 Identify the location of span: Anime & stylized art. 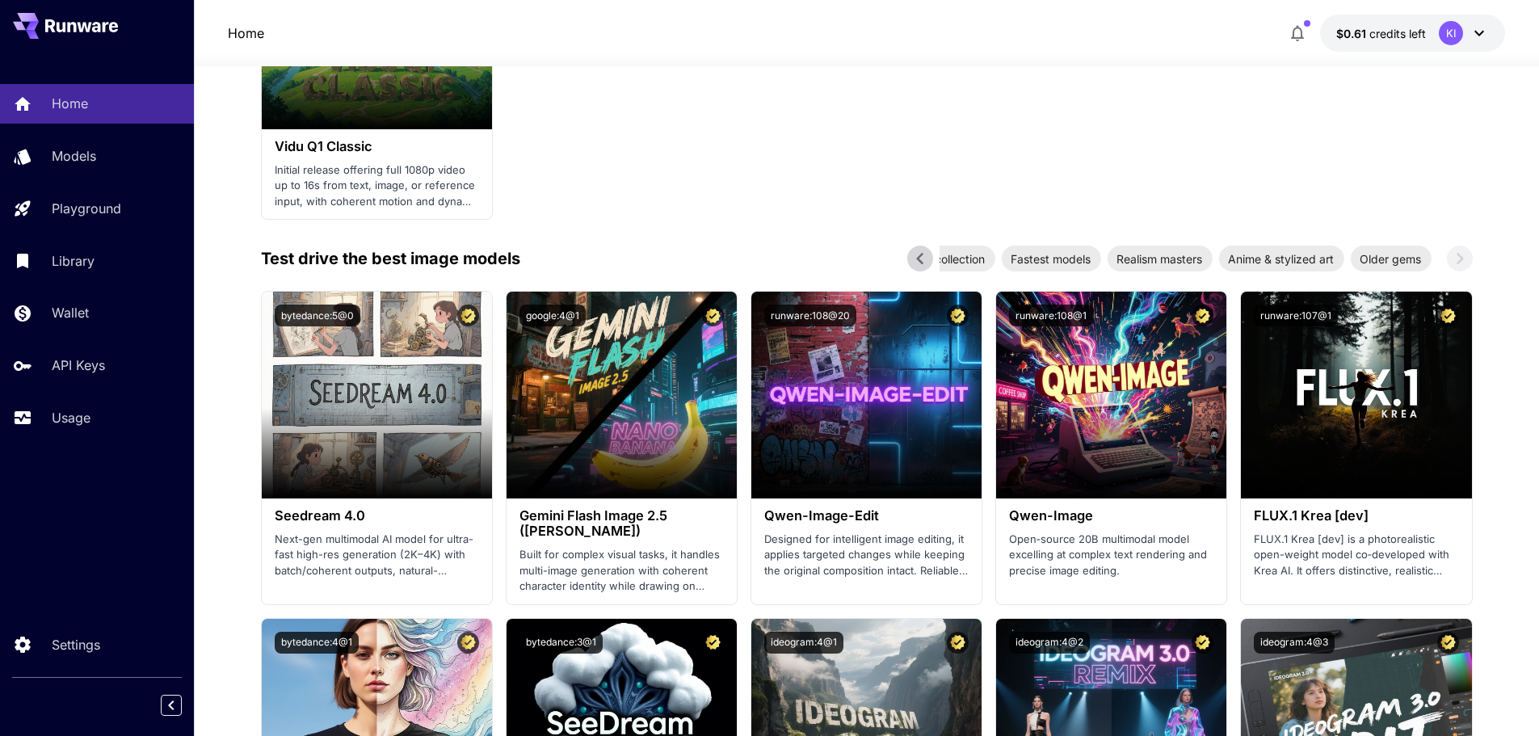
(1281, 259).